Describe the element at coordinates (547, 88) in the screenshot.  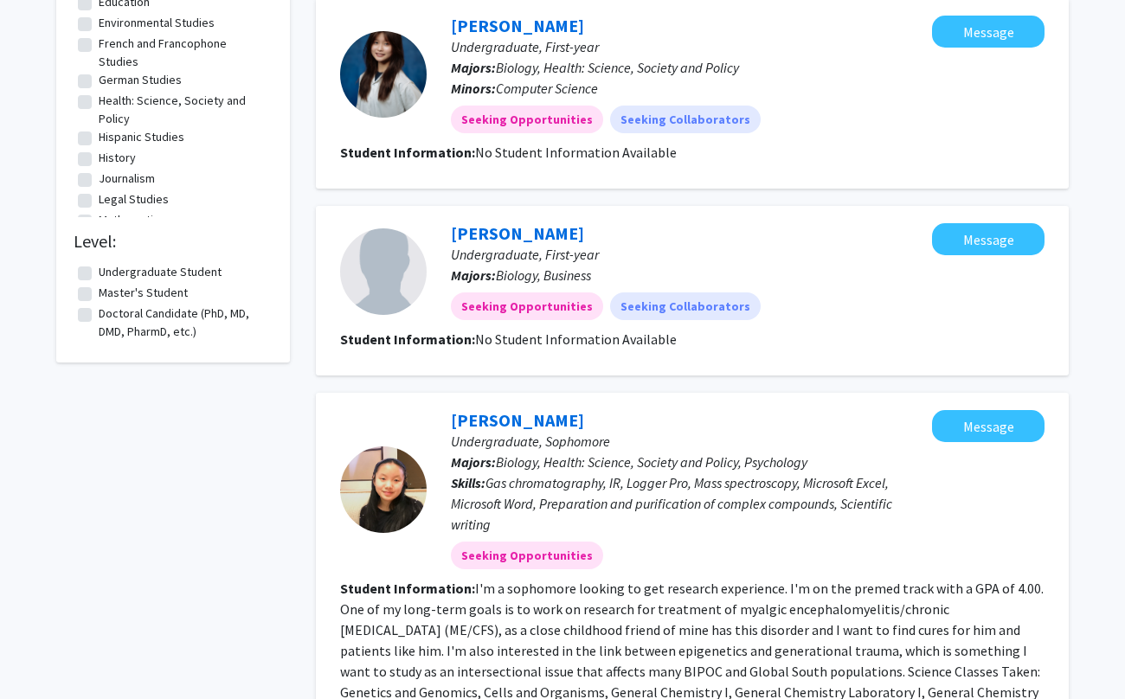
I see `span: Computer Science` at that location.